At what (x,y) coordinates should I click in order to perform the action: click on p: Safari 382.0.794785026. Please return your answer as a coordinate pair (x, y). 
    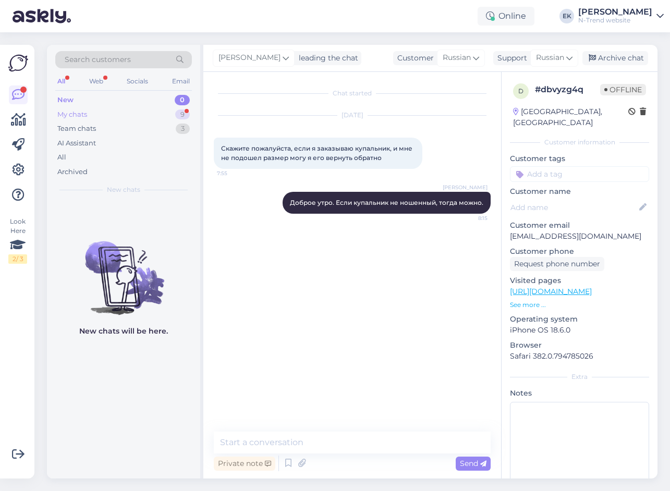
    Looking at the image, I should click on (579, 356).